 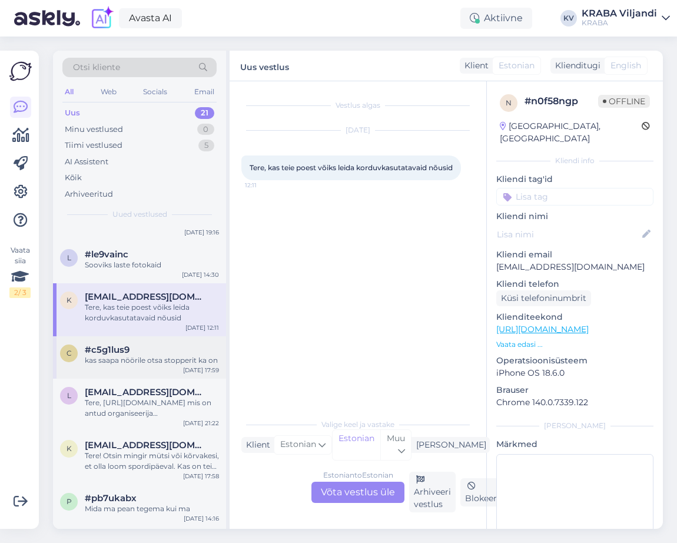 What do you see at coordinates (575, 317) in the screenshot?
I see `p: Klienditeekond` at bounding box center [575, 317].